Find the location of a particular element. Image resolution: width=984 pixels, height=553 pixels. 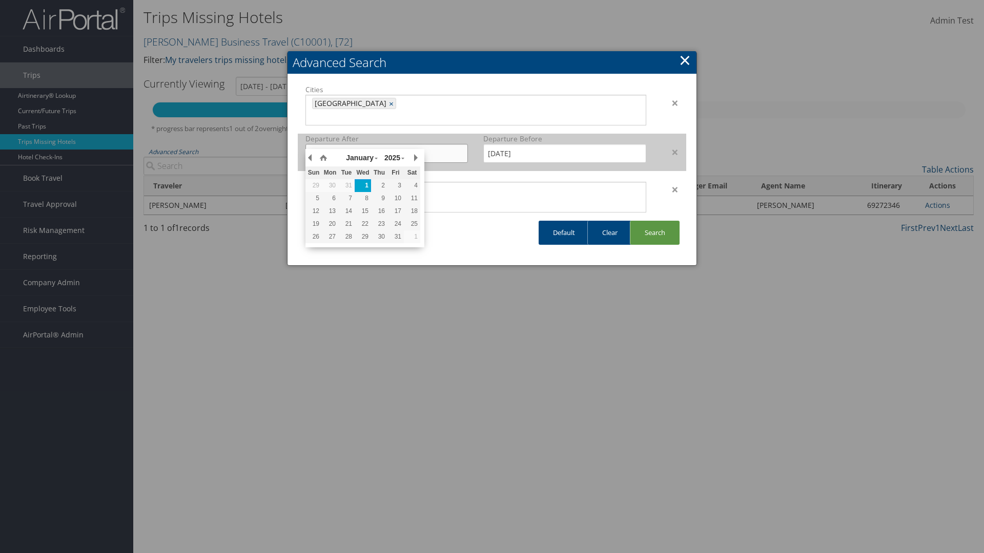

th: Tue is located at coordinates (346, 173).